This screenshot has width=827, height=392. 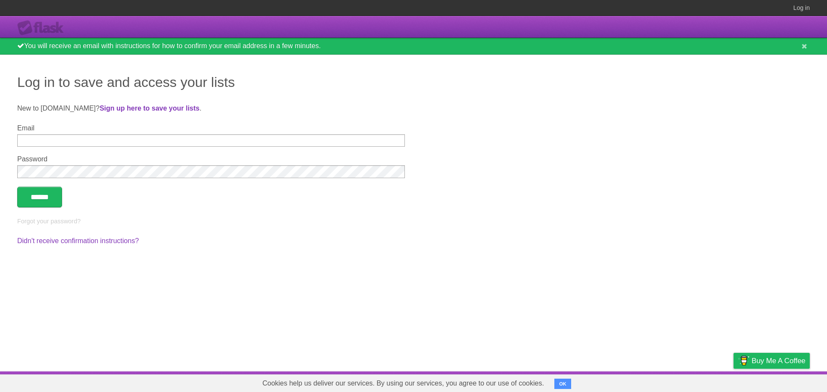 What do you see at coordinates (744, 361) in the screenshot?
I see `img: Buy me a coffee` at bounding box center [744, 361].